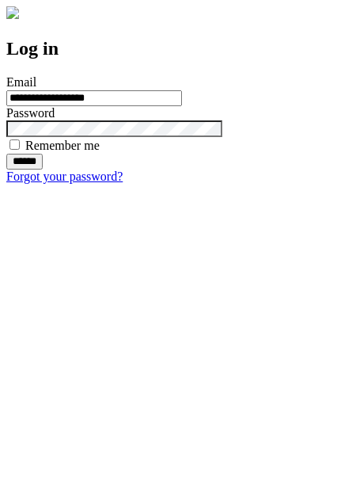  What do you see at coordinates (63, 145) in the screenshot?
I see `label: Remember me` at bounding box center [63, 145].